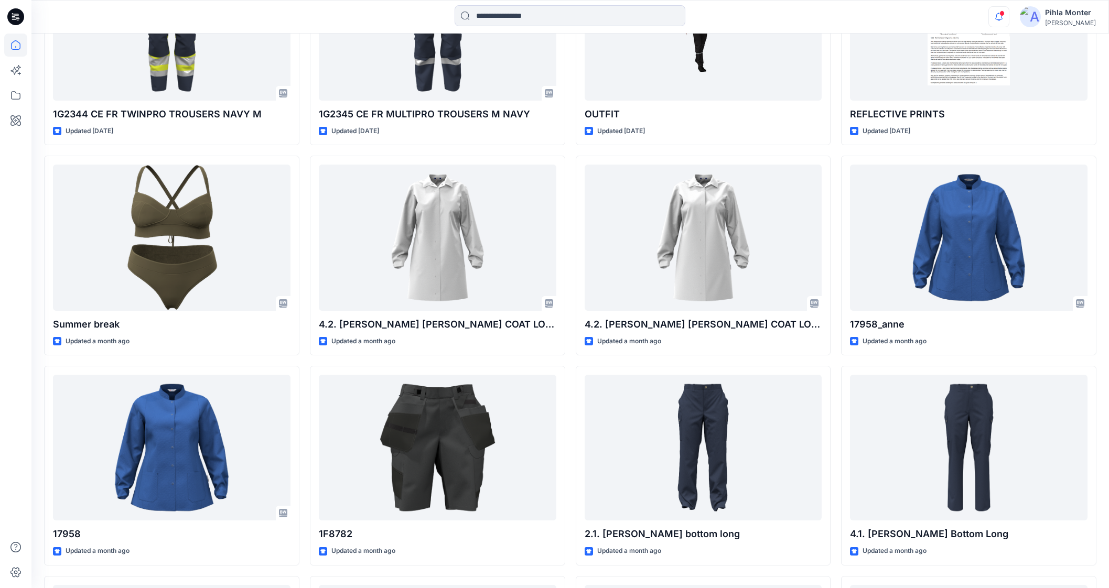  I want to click on p: 1G2344 CE FR TWINPRO TROUSERS NAVY M, so click(171, 114).